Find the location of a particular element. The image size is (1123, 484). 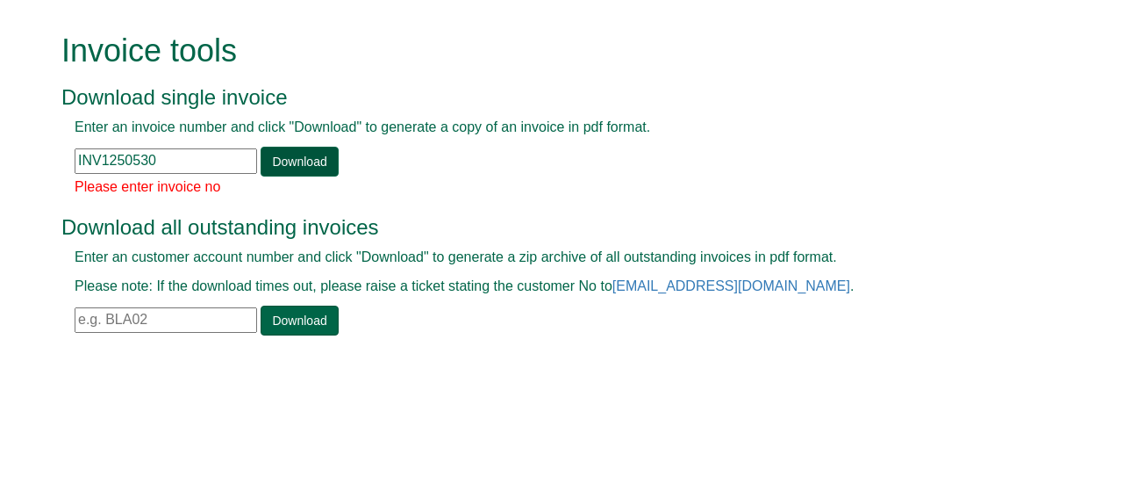

span: Please enter invoice no is located at coordinates (147, 186).